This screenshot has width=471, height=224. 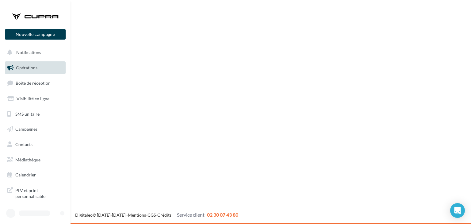 What do you see at coordinates (84, 215) in the screenshot?
I see `a: Digitaleo` at bounding box center [84, 215].